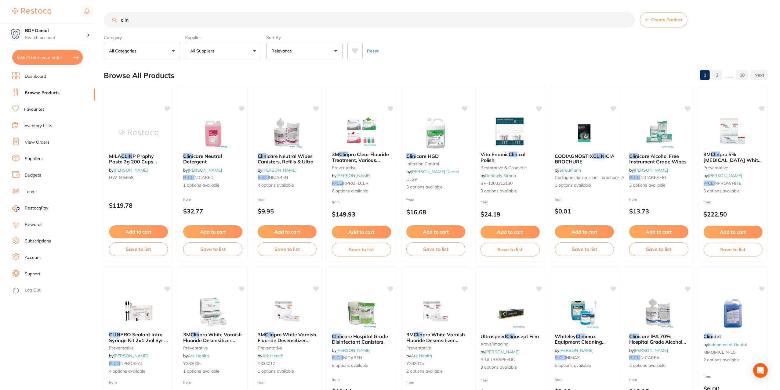 The width and height of the screenshot is (780, 390). What do you see at coordinates (588, 159) in the screenshot?
I see `span: ICIANS BROCHURE` at bounding box center [588, 159].